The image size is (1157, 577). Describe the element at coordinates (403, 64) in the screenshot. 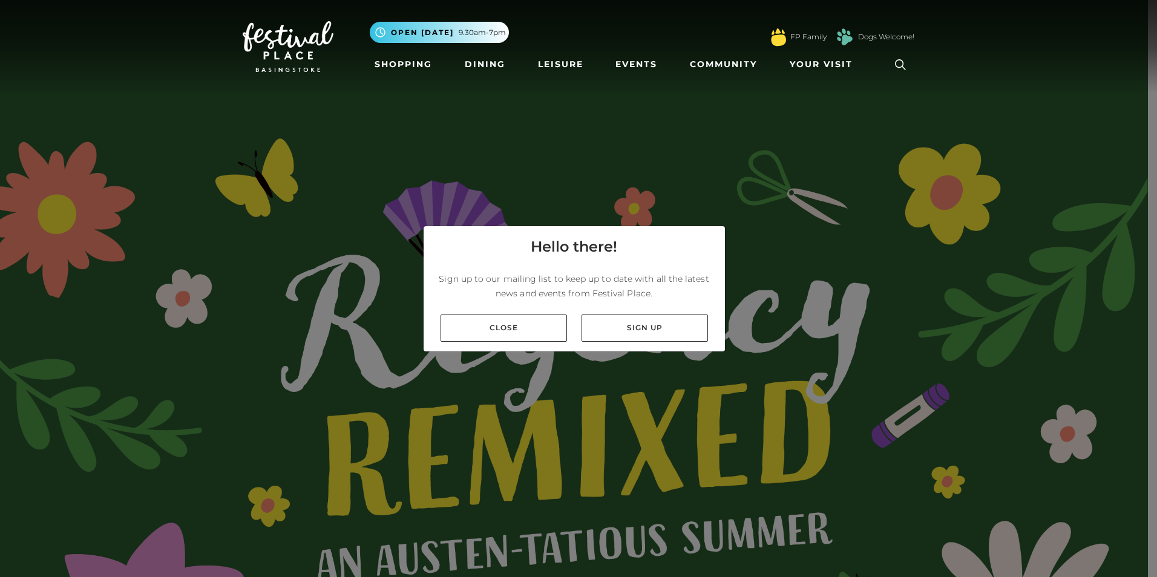

I see `a: Shopping` at that location.